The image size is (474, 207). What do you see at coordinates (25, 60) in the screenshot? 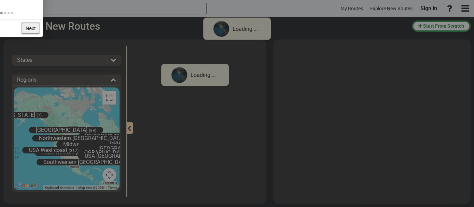
I see `span: States` at bounding box center [25, 60].